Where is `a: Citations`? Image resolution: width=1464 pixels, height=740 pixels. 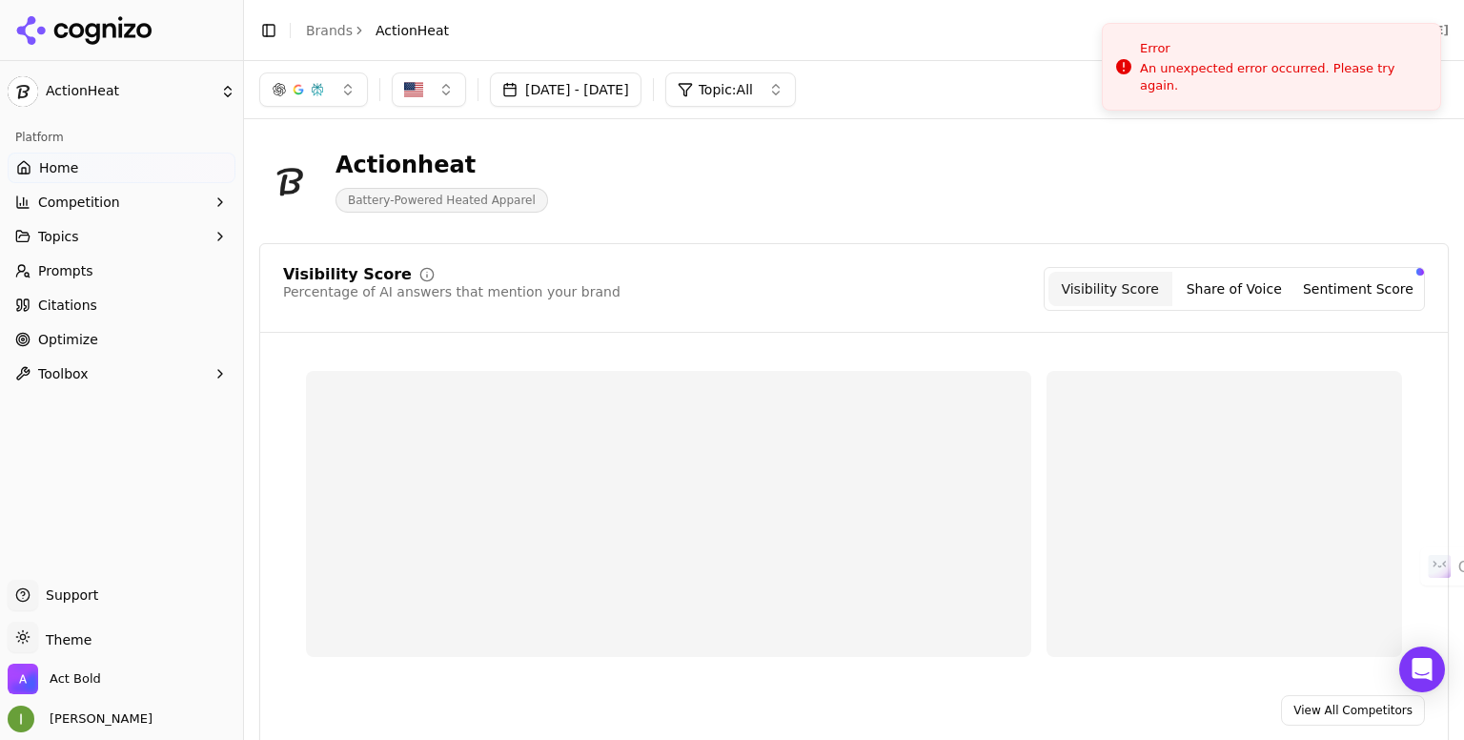
a: Citations is located at coordinates (121, 305).